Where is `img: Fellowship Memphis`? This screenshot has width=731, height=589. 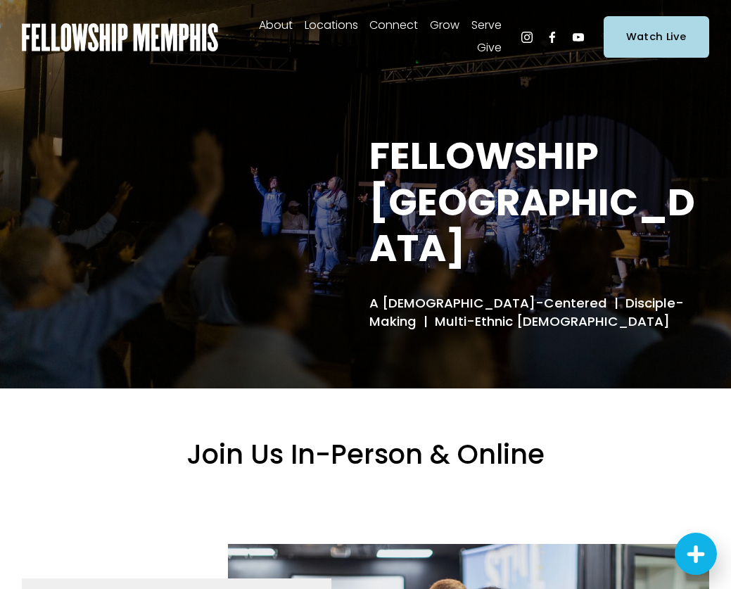 img: Fellowship Memphis is located at coordinates (120, 37).